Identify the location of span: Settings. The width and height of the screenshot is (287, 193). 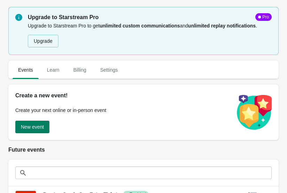
(109, 70).